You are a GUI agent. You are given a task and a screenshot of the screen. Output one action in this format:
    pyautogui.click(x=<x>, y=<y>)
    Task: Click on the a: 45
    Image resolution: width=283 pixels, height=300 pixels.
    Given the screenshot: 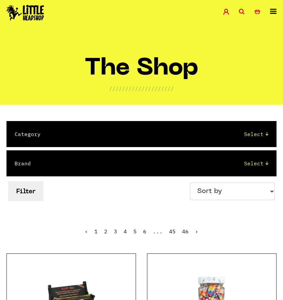 What is the action you would take?
    pyautogui.click(x=173, y=231)
    